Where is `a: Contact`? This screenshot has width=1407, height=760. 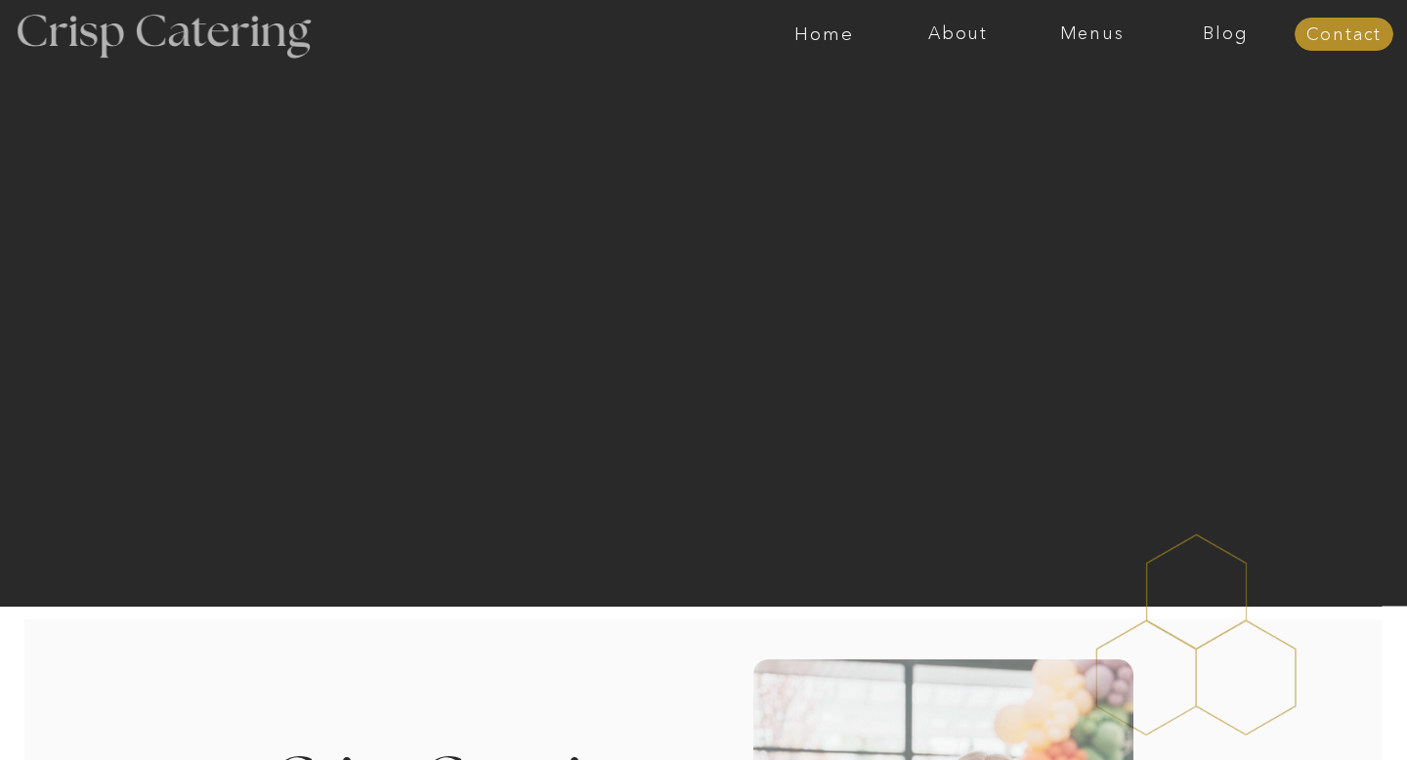
a: Contact is located at coordinates (1344, 35).